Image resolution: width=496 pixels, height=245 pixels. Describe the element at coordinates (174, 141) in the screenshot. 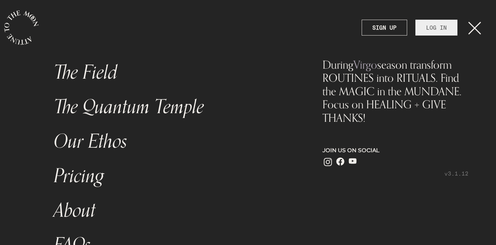

I see `a: Our Ethos` at that location.